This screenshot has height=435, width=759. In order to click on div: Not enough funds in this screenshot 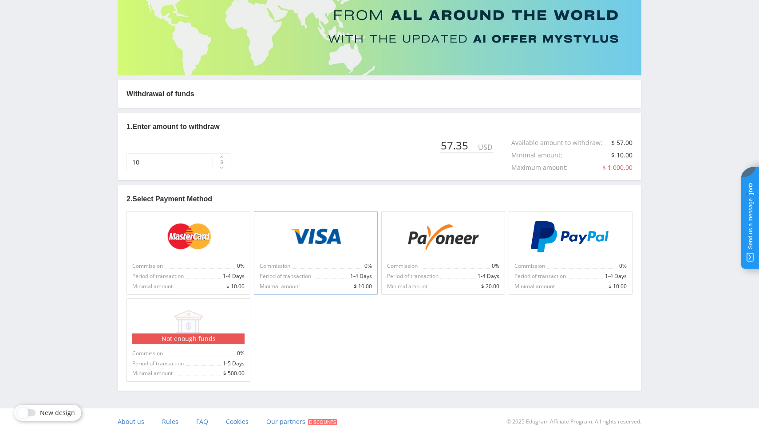, I will do `click(188, 339)`.